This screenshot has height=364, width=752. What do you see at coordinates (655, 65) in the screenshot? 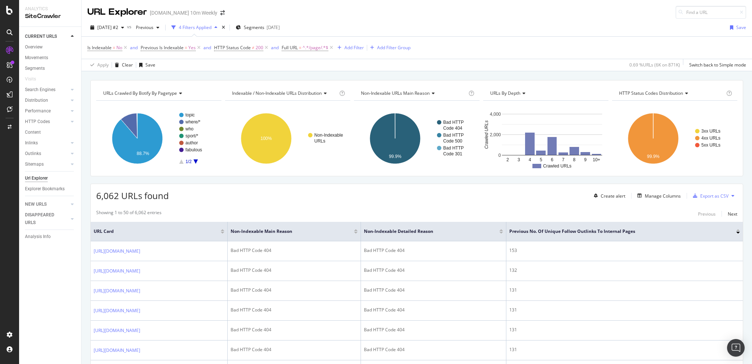
I see `div: 0.69 % URLs ( 6K on 871K )` at bounding box center [655, 65].